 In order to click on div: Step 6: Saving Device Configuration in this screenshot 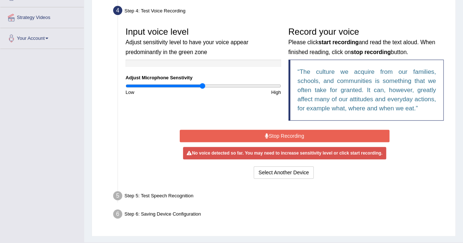, I will do `click(281, 216)`.